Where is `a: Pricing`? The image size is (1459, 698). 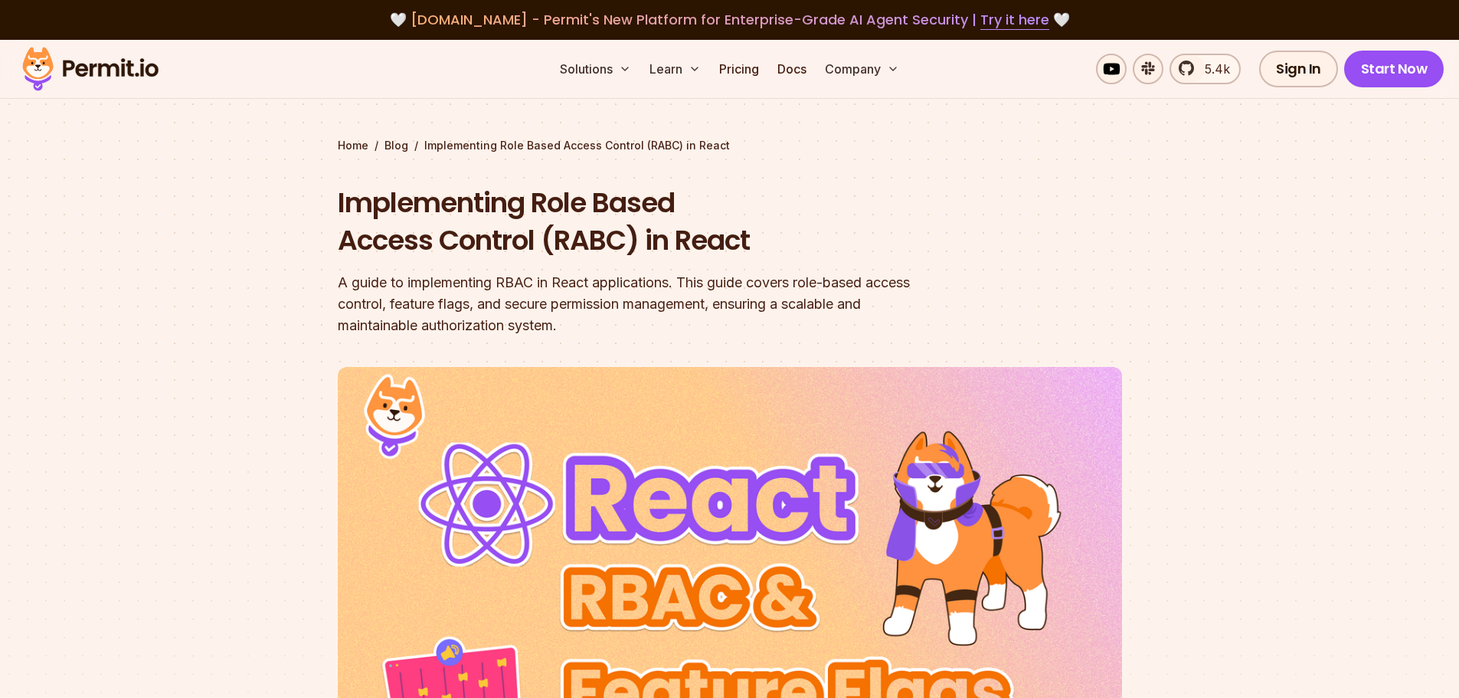 a: Pricing is located at coordinates (739, 69).